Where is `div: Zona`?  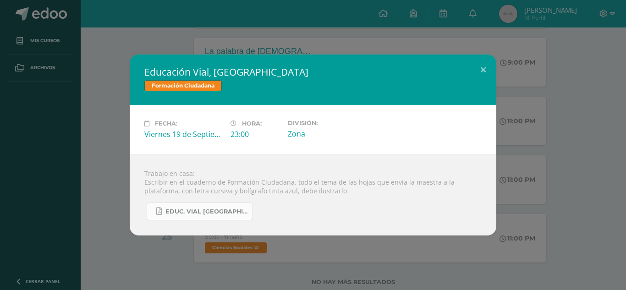
div: Zona is located at coordinates (327, 134).